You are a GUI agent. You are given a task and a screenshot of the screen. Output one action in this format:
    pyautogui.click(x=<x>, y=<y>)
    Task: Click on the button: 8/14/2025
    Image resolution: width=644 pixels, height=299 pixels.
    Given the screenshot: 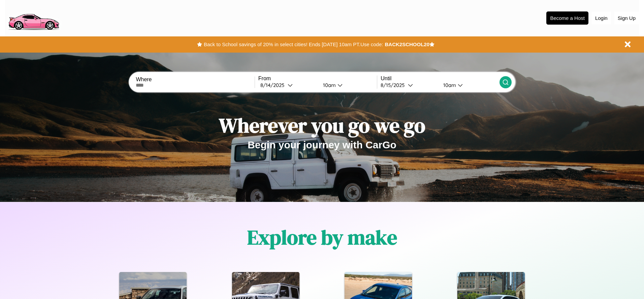 What is the action you would take?
    pyautogui.click(x=288, y=85)
    